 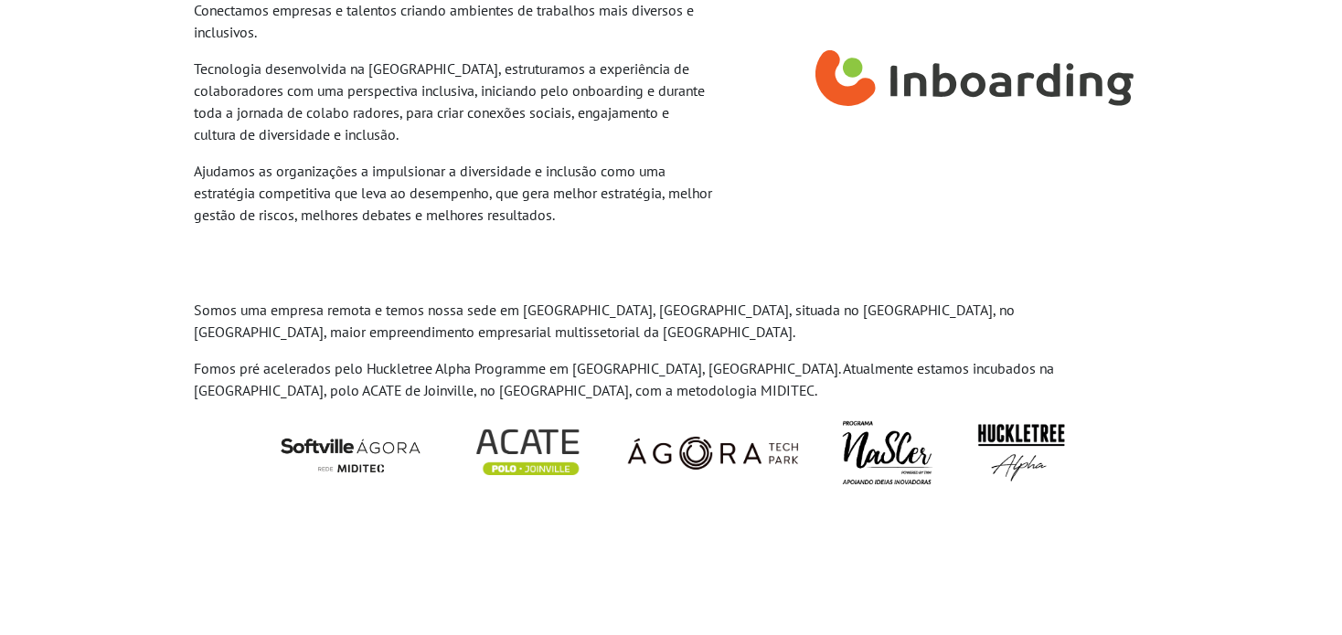 What do you see at coordinates (974, 84) in the screenshot?
I see `img: Inboarding logo` at bounding box center [974, 84].